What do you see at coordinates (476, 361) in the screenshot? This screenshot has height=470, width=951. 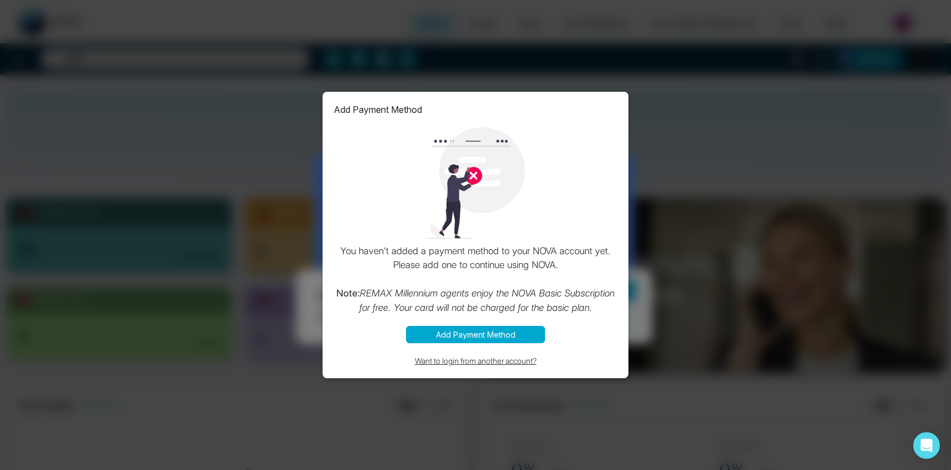 I see `button: Want to login from another account?` at bounding box center [476, 361].